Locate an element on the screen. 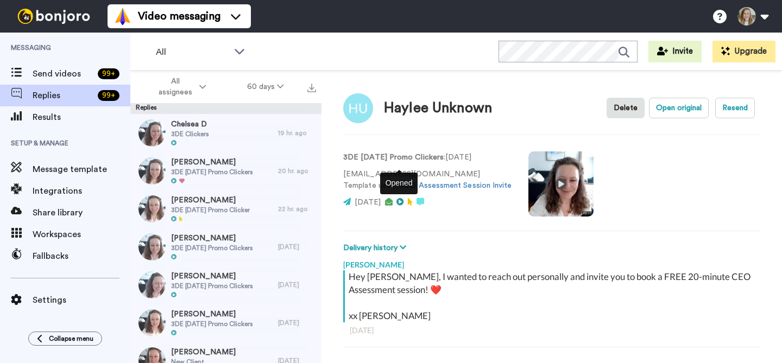  button: Open original is located at coordinates (679, 108).